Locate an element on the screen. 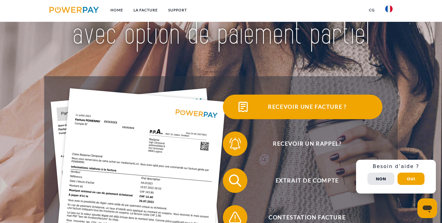 This screenshot has width=442, height=223. a: Recevoir un rappel? is located at coordinates (302, 144).